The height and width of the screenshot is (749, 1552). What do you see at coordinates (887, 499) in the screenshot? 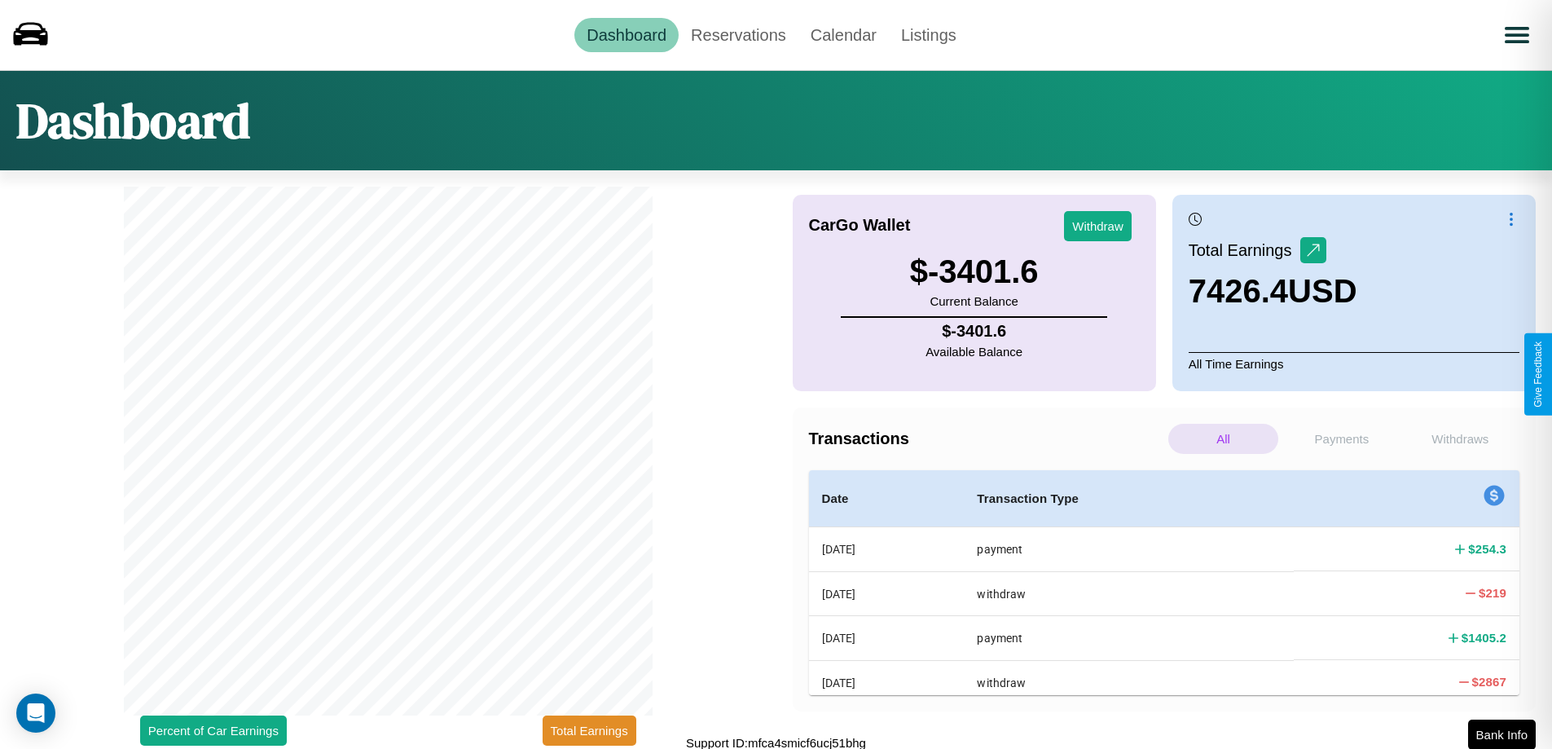
I see `h4: Date` at bounding box center [887, 499].